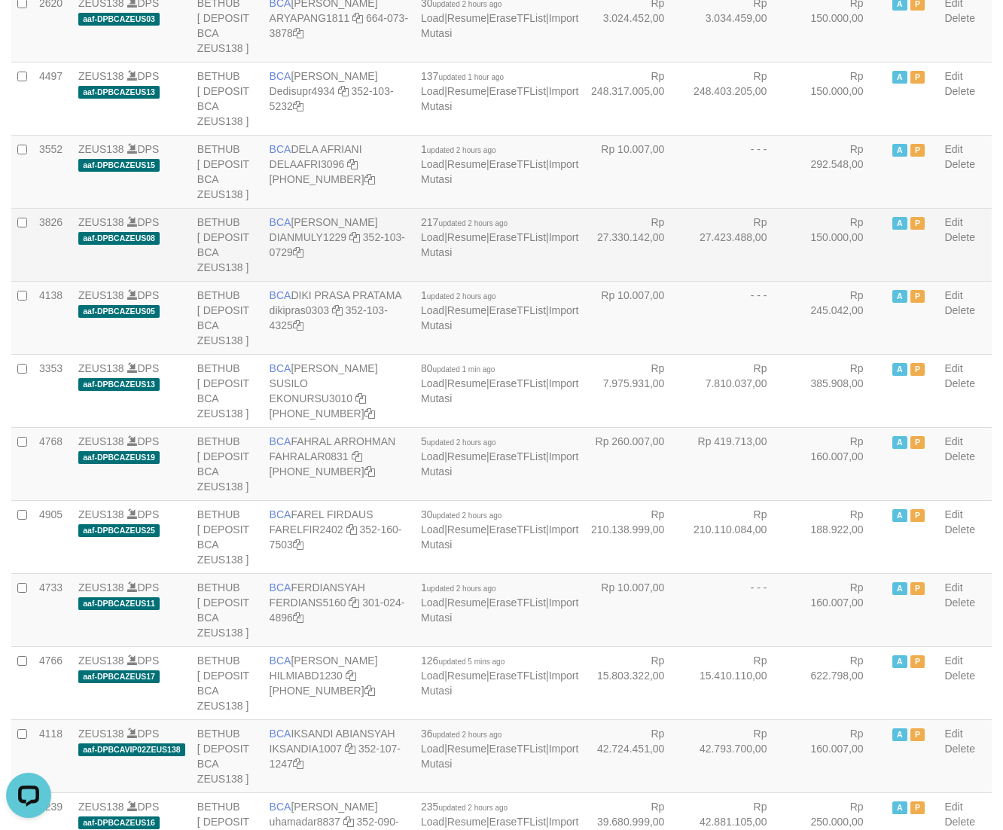 The width and height of the screenshot is (1003, 830). What do you see at coordinates (306, 748) in the screenshot?
I see `a: IKSANDIA1007` at bounding box center [306, 748].